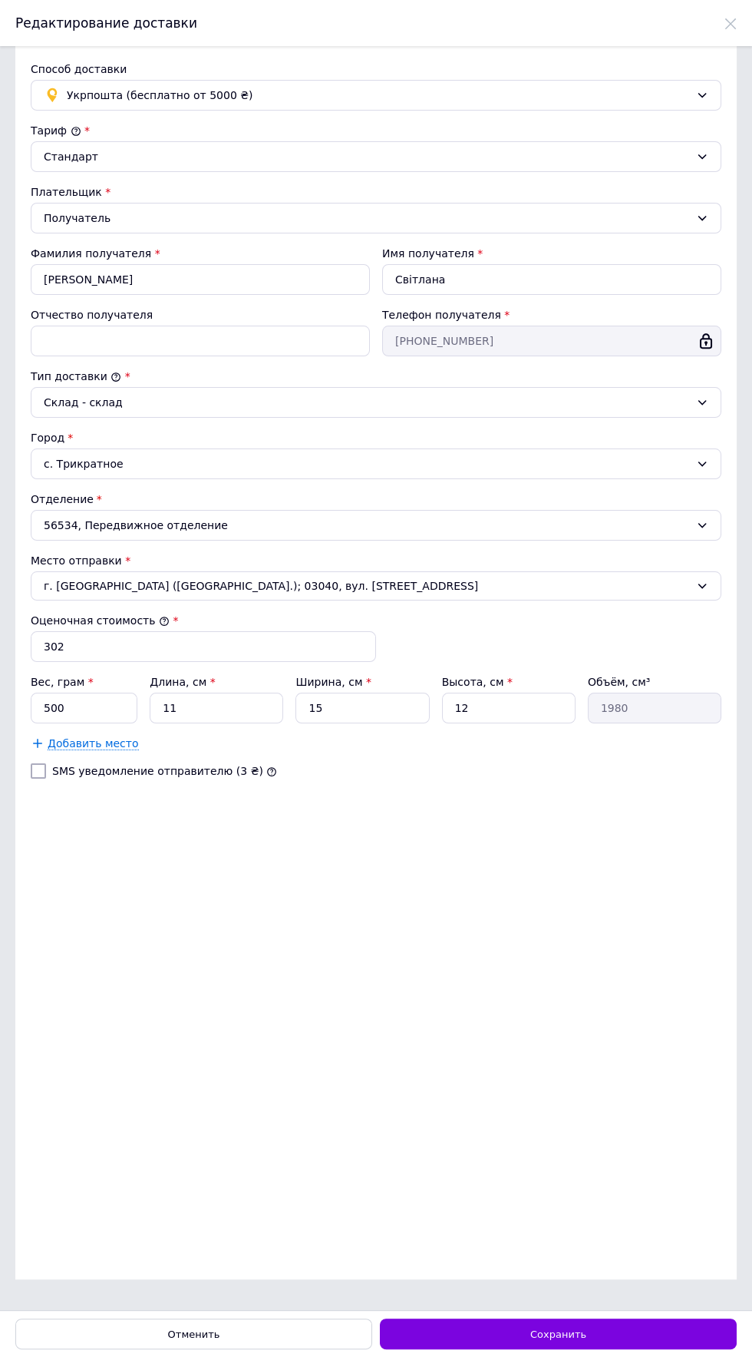 The height and width of the screenshot is (1357, 752). Describe the element at coordinates (478, 682) in the screenshot. I see `label: Высота, см` at that location.